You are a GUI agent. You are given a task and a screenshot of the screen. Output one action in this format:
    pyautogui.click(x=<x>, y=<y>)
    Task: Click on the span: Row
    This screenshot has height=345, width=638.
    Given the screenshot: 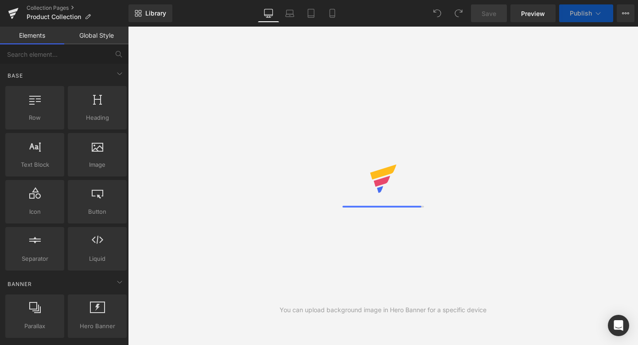 What is the action you would take?
    pyautogui.click(x=35, y=117)
    